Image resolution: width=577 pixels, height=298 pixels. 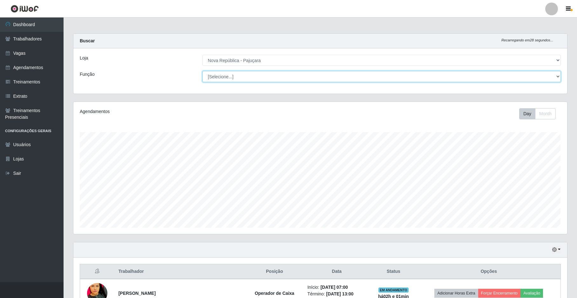 I want to click on th: Status, so click(x=394, y=271).